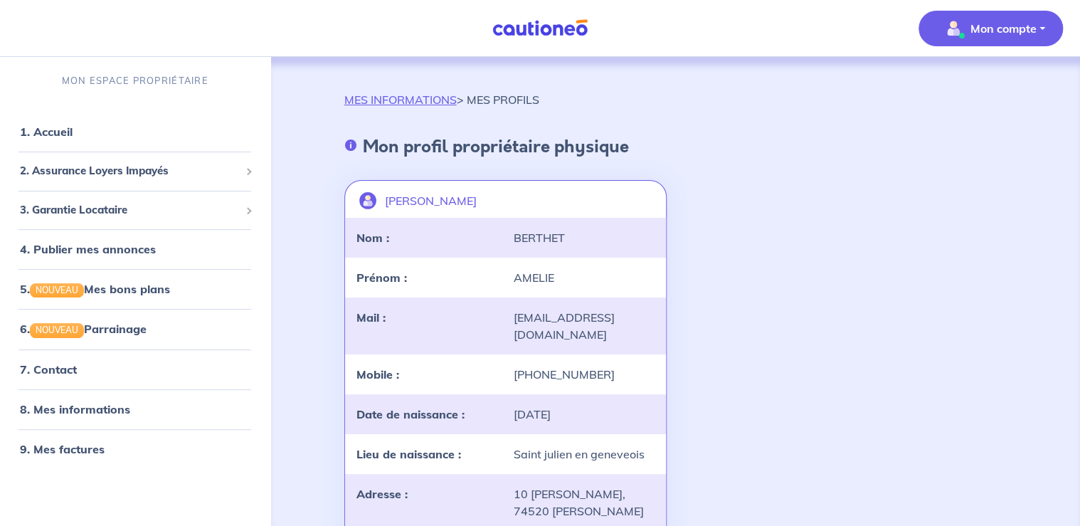 The height and width of the screenshot is (526, 1080). What do you see at coordinates (408, 454) in the screenshot?
I see `strong: Lieu de naissance :` at bounding box center [408, 454].